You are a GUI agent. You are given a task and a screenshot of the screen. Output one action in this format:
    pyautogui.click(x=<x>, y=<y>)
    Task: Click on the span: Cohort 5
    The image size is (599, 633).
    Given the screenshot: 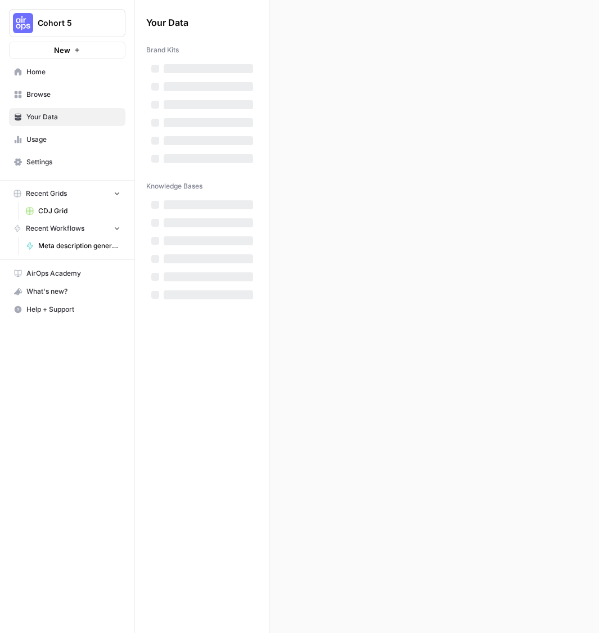 What is the action you would take?
    pyautogui.click(x=71, y=23)
    